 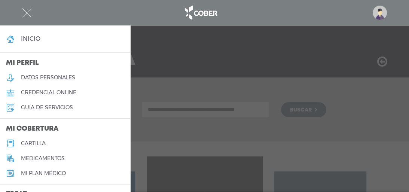 I want to click on h5: guía de servicios, so click(x=47, y=107).